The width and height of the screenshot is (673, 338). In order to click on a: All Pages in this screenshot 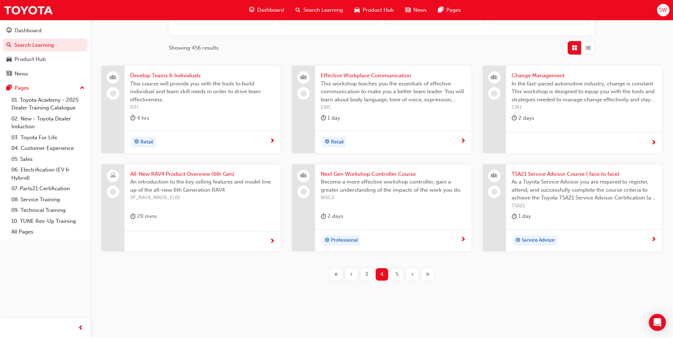, I will do `click(48, 232)`.